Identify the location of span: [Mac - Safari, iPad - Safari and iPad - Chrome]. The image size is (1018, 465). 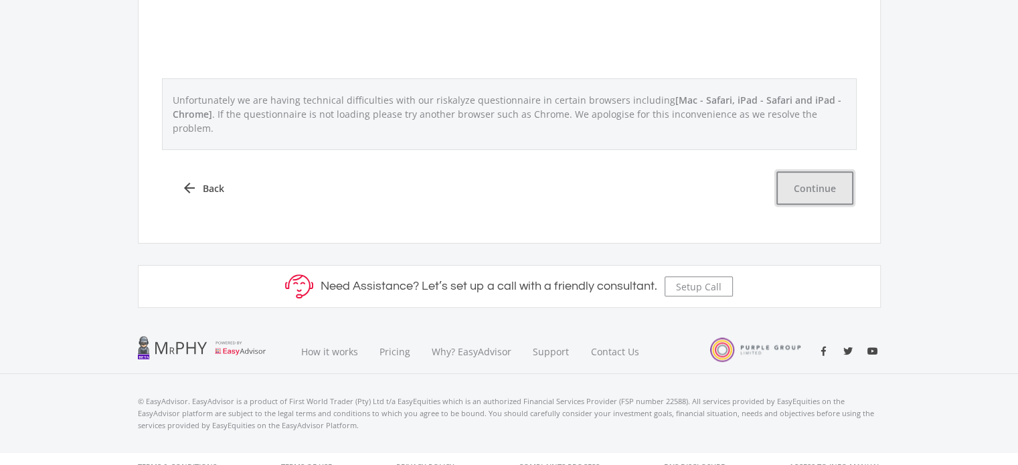
(507, 107).